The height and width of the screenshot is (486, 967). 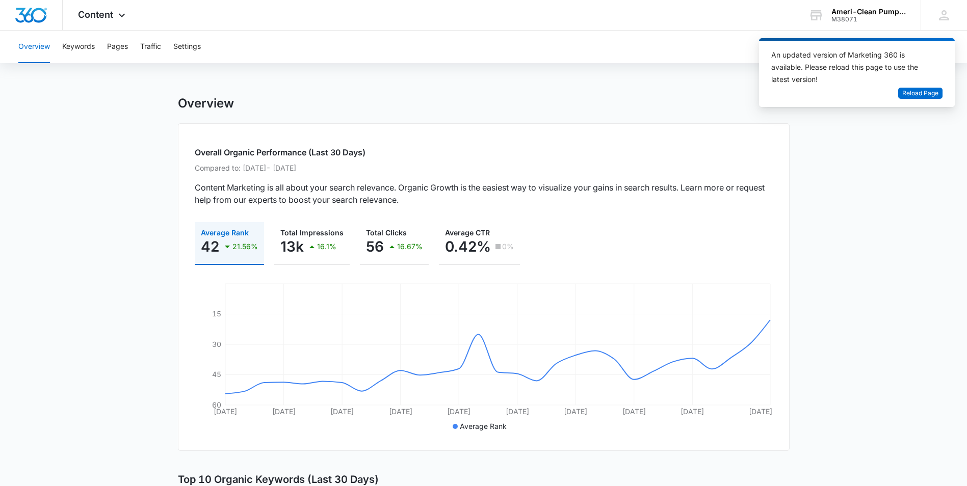 I want to click on button: Settings, so click(x=187, y=47).